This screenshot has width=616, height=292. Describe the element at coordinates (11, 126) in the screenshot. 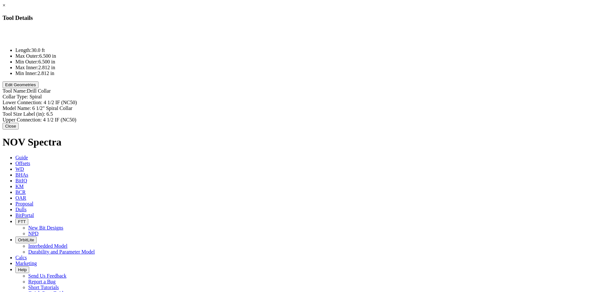

I see `button: Close` at that location.